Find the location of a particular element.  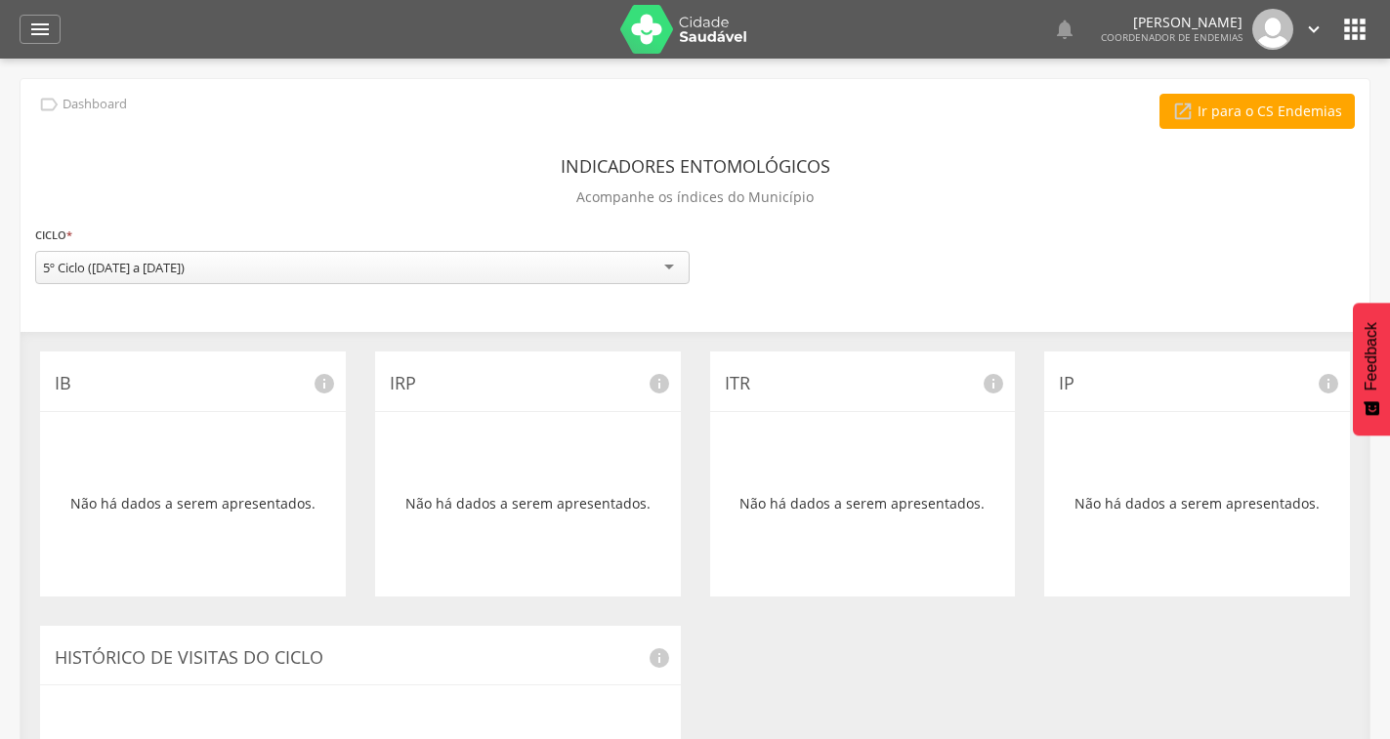

p: IRP is located at coordinates (527, 384).